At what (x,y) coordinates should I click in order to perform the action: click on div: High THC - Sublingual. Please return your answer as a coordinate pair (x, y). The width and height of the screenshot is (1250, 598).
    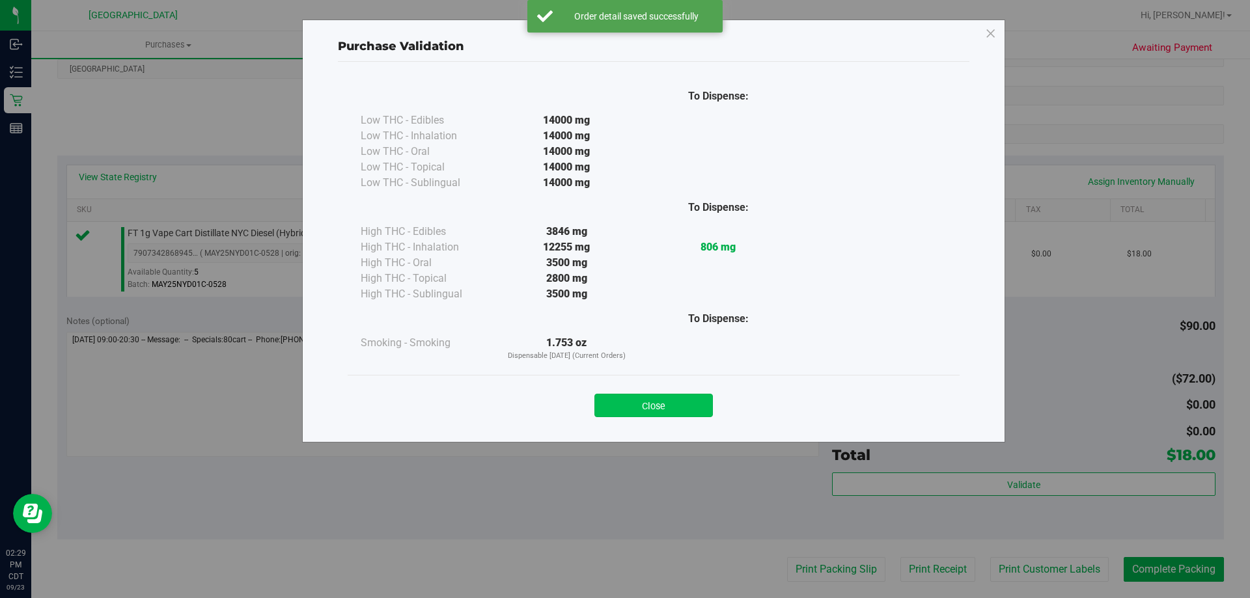
    Looking at the image, I should click on (426, 294).